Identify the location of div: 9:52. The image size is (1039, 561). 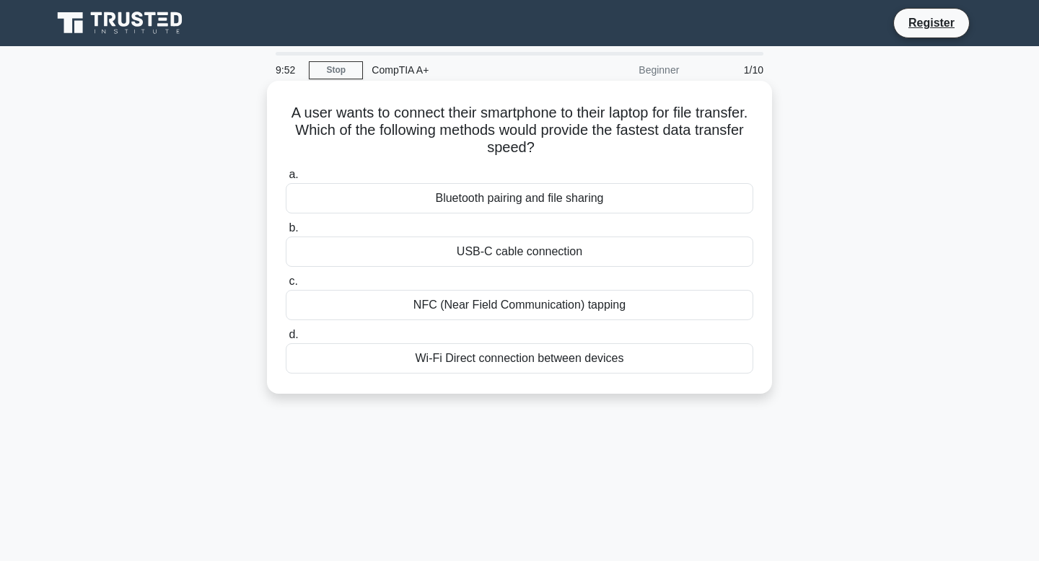
(288, 70).